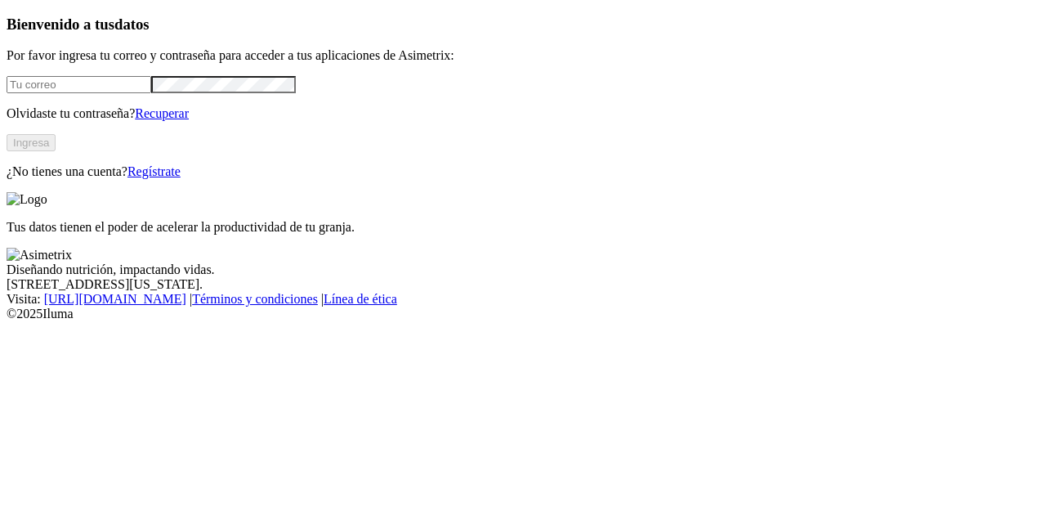 The height and width of the screenshot is (516, 1046). Describe the element at coordinates (162, 113) in the screenshot. I see `a: Recuperar` at that location.